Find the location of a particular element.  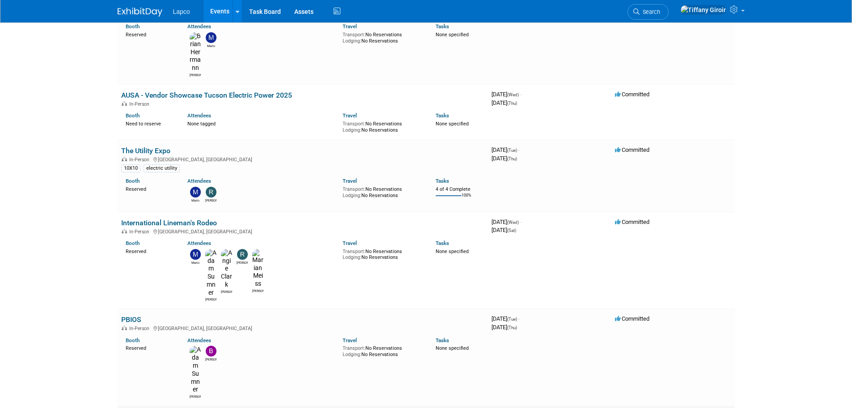

div: Angie Clark is located at coordinates (226, 291).